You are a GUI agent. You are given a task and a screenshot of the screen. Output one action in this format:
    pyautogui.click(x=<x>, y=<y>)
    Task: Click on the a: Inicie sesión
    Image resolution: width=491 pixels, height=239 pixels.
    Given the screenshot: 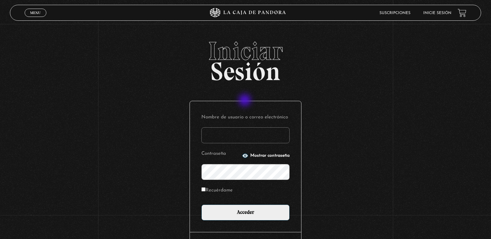 What is the action you would take?
    pyautogui.click(x=437, y=13)
    